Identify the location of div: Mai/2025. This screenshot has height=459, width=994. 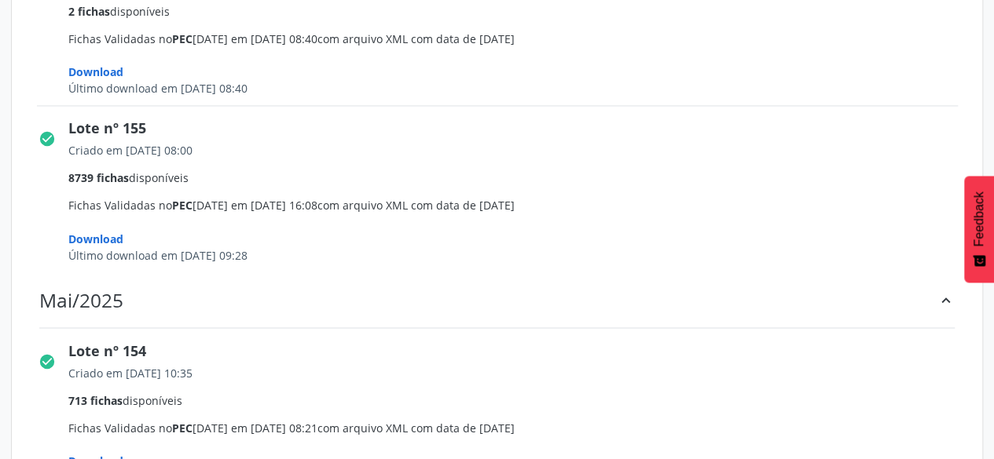
(81, 299).